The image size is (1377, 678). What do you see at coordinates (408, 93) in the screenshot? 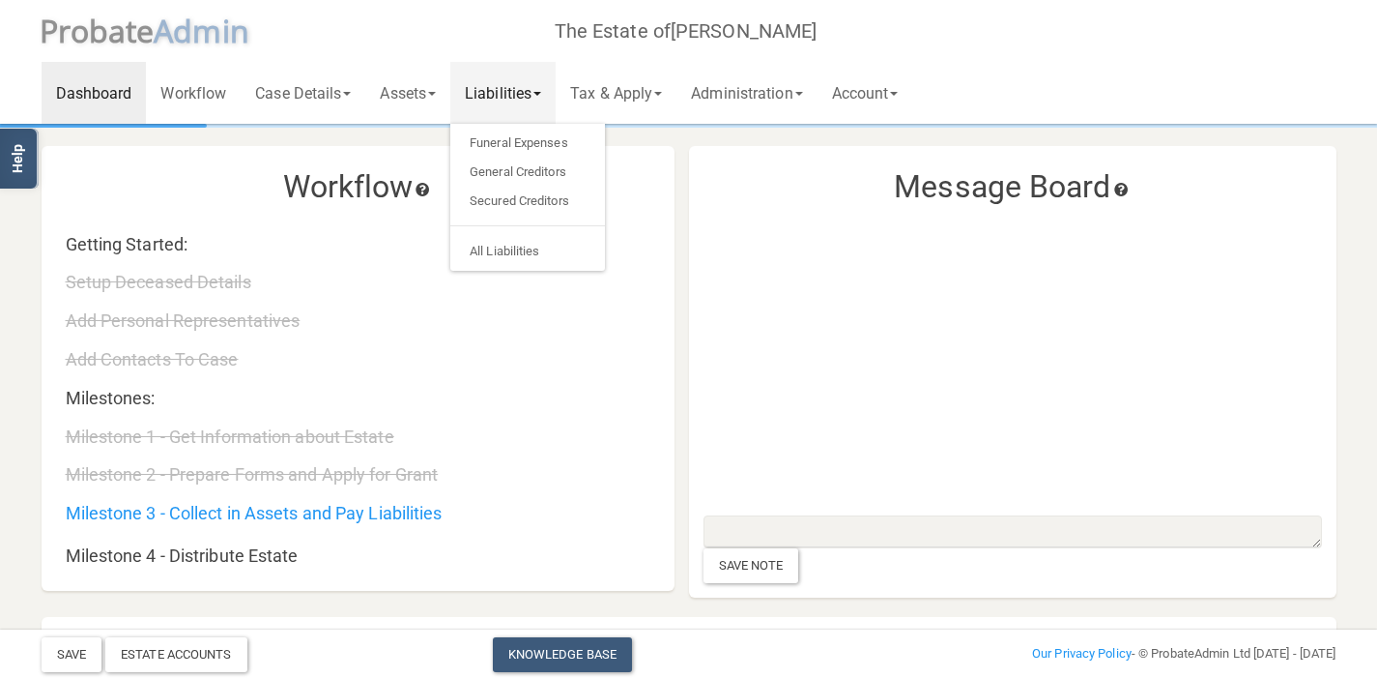
I see `a: Assets` at bounding box center [408, 93].